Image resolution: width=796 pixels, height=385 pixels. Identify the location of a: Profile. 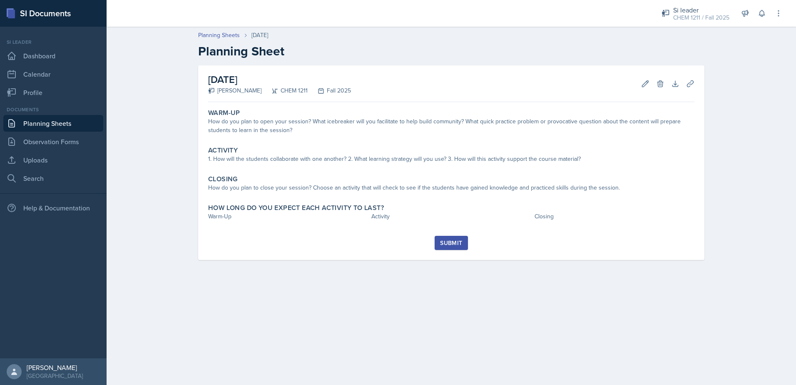
(53, 92).